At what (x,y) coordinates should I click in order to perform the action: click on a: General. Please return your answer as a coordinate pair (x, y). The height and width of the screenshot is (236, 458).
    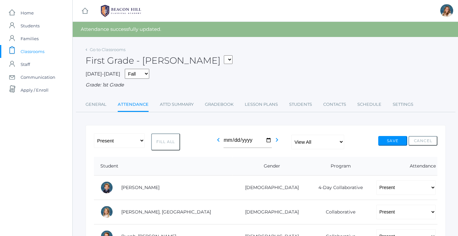
    Looking at the image, I should click on (96, 104).